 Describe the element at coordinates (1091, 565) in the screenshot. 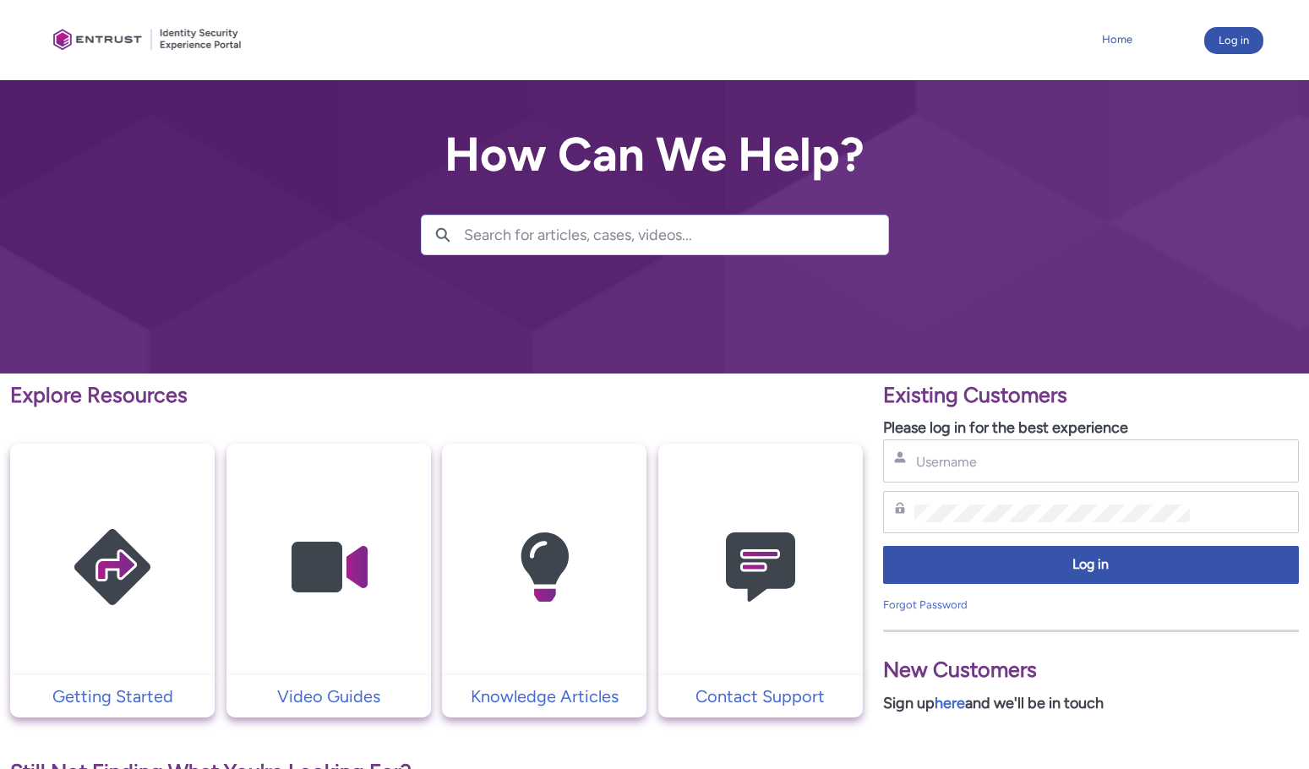

I see `span: Log in` at that location.